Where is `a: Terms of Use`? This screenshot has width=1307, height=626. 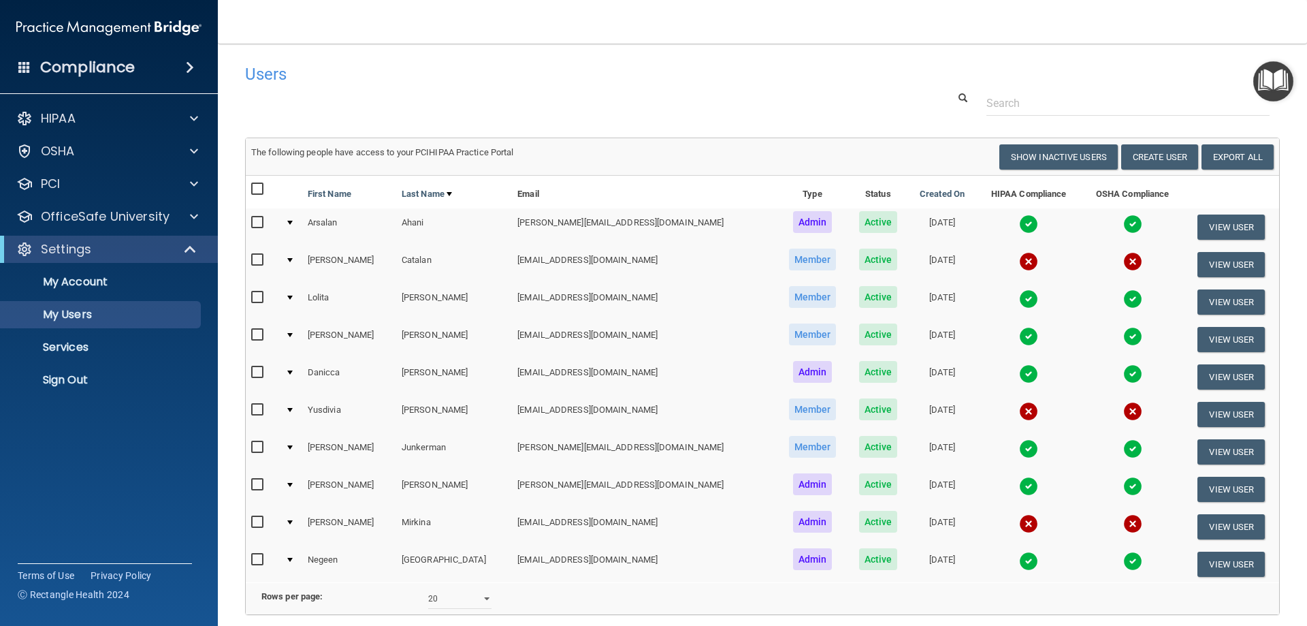
a: Terms of Use is located at coordinates (46, 575).